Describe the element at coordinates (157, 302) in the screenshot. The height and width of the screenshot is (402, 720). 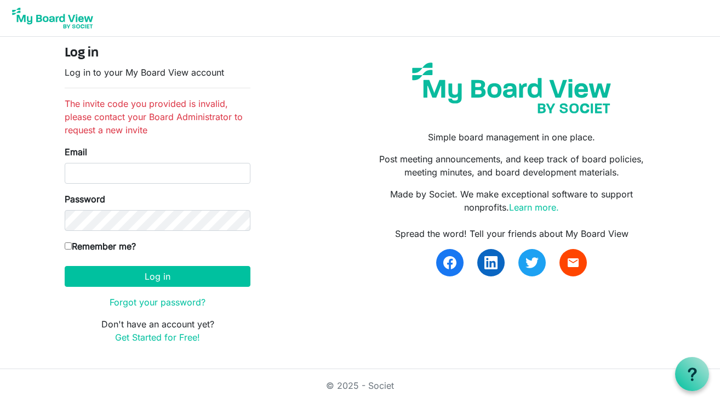
I see `a: Forgot your password?` at that location.